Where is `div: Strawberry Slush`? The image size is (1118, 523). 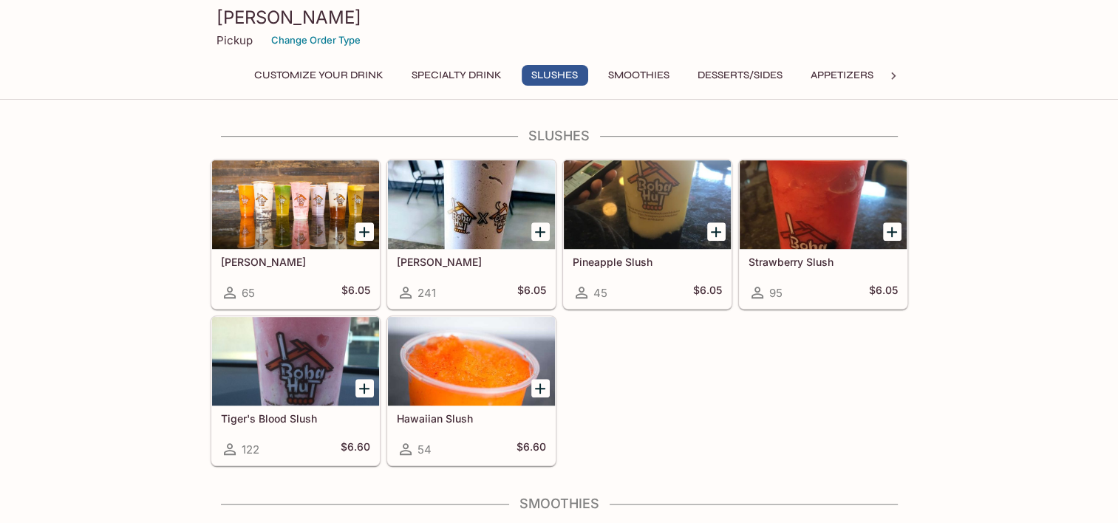
div: Strawberry Slush is located at coordinates (823, 205).